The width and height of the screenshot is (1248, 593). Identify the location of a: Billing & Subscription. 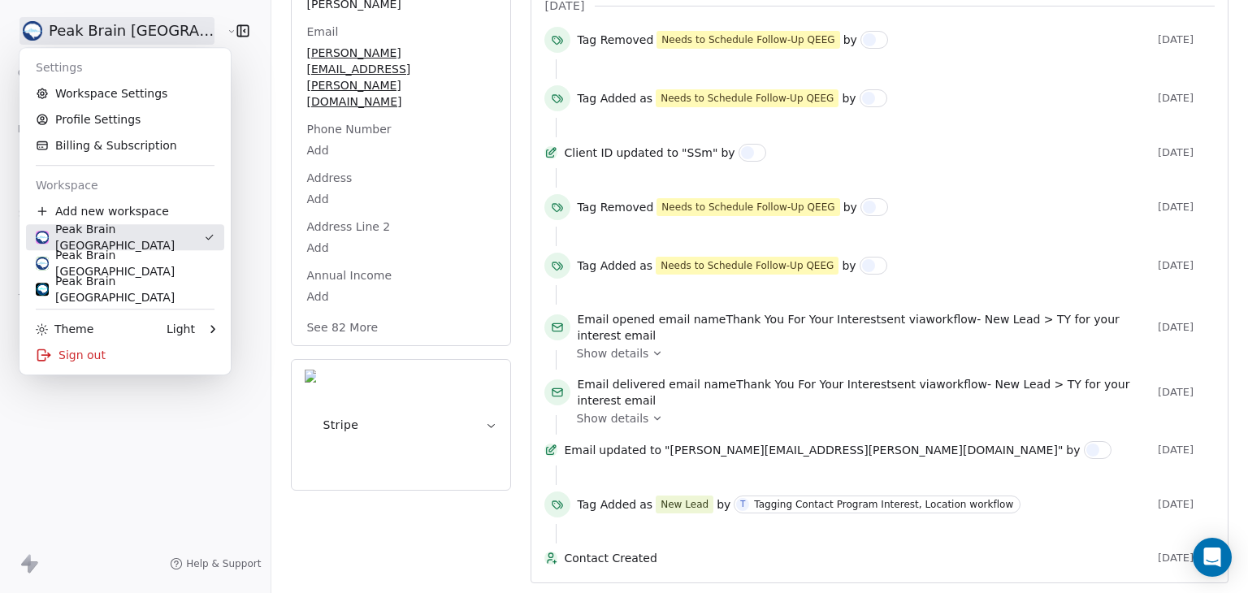
(125, 145).